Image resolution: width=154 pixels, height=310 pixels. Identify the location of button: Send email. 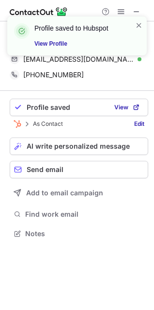
(79, 169).